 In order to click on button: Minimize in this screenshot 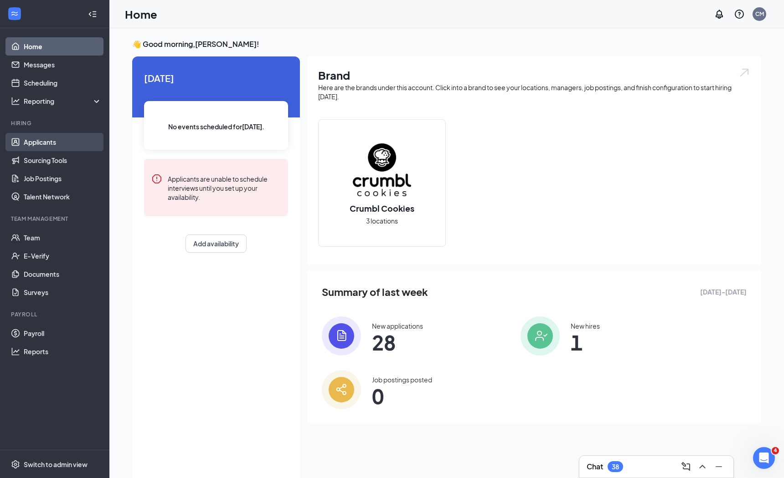, I will do `click(719, 467)`.